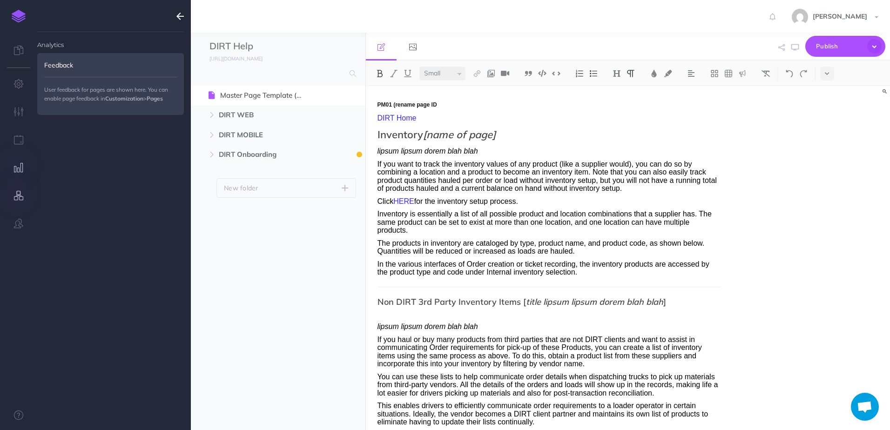 The image size is (890, 430). Describe the element at coordinates (580, 74) in the screenshot. I see `img: Ordered list button` at that location.